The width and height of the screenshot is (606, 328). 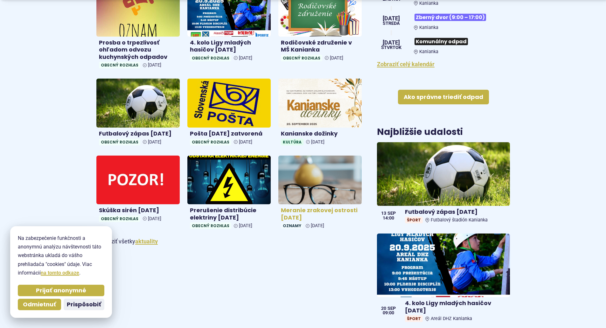 What do you see at coordinates (61, 255) in the screenshot?
I see `p: Na zabezpečenie funkčnosti a anonymnú analýzu návštevnosti táto webstránka ukladá do vášho prehli...` at bounding box center [61, 255].